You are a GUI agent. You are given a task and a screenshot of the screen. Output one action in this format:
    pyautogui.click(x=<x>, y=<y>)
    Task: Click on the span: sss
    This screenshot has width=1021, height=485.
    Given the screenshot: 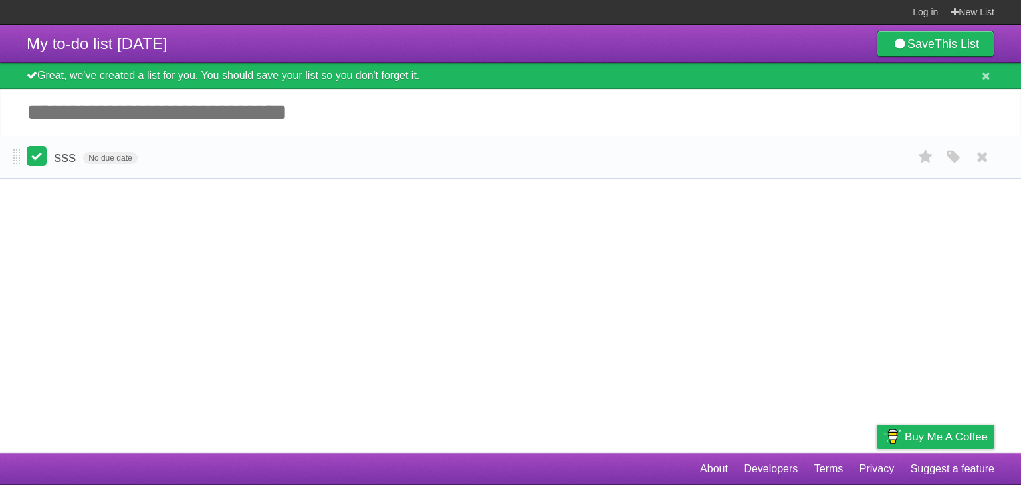 What is the action you would take?
    pyautogui.click(x=66, y=157)
    